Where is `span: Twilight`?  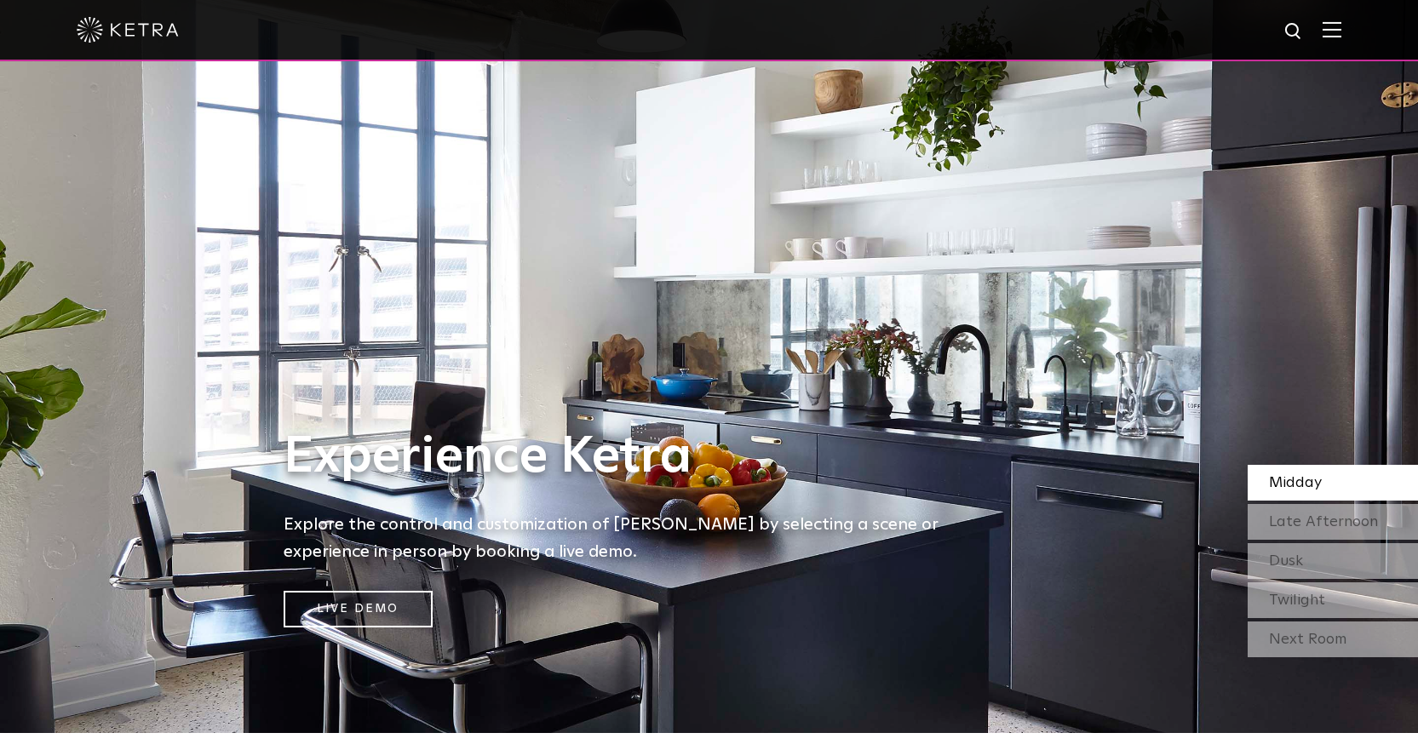
span: Twilight is located at coordinates (1297, 600).